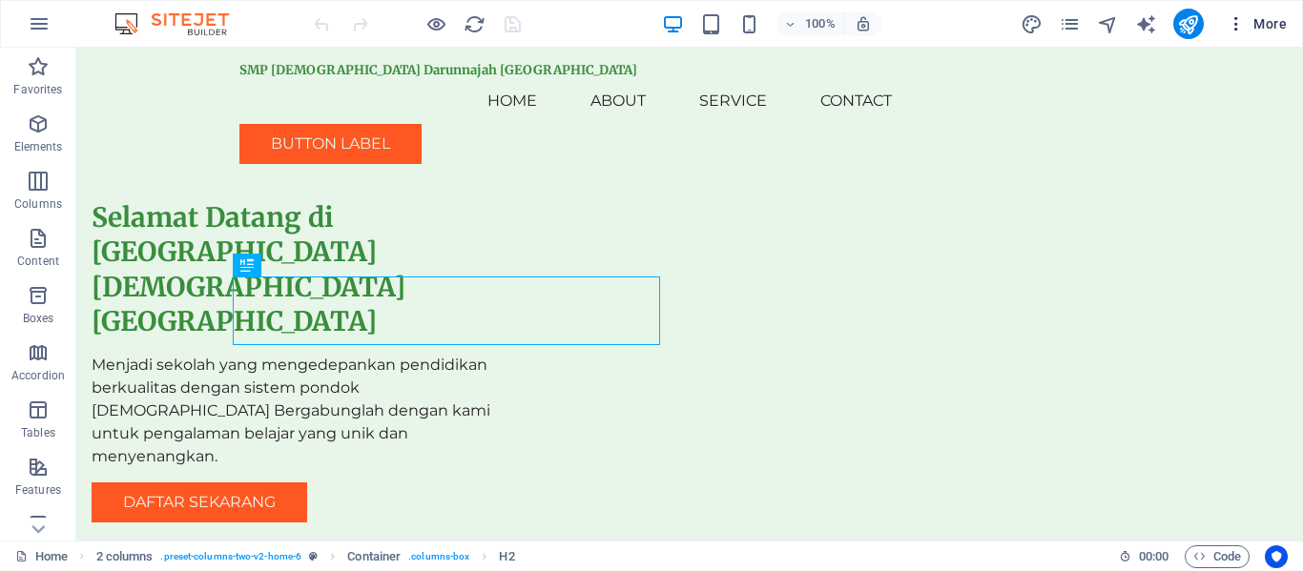 This screenshot has height=571, width=1303. I want to click on p: Tables, so click(38, 433).